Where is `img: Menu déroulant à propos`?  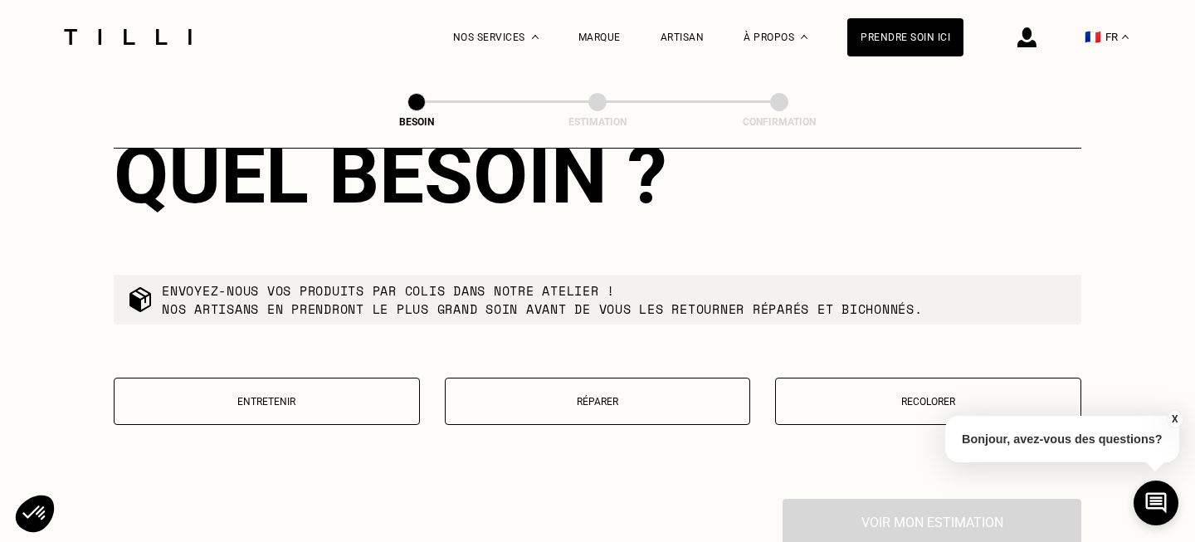
img: Menu déroulant à propos is located at coordinates (804, 37).